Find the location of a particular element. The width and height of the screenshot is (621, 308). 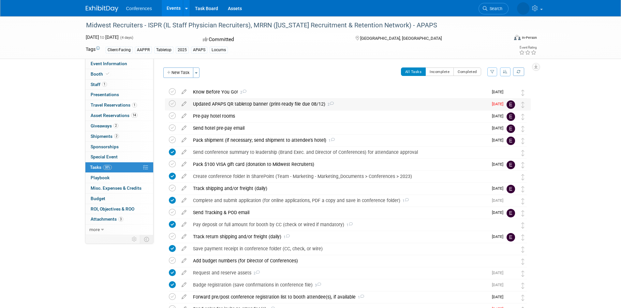

div: Complete and submit application (for online applications, PDF a copy and save in conference folder) is located at coordinates (339, 201).